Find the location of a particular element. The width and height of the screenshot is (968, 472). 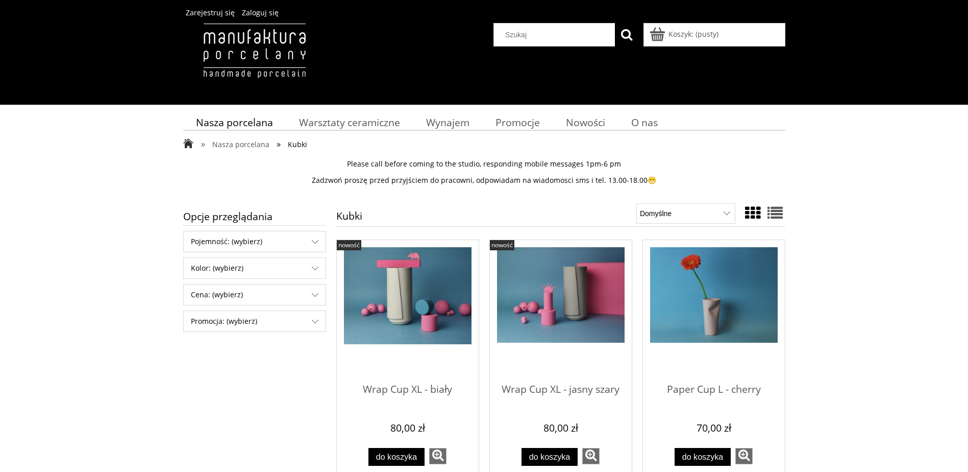

a: Widok ze zdjęciem is located at coordinates (753, 212).